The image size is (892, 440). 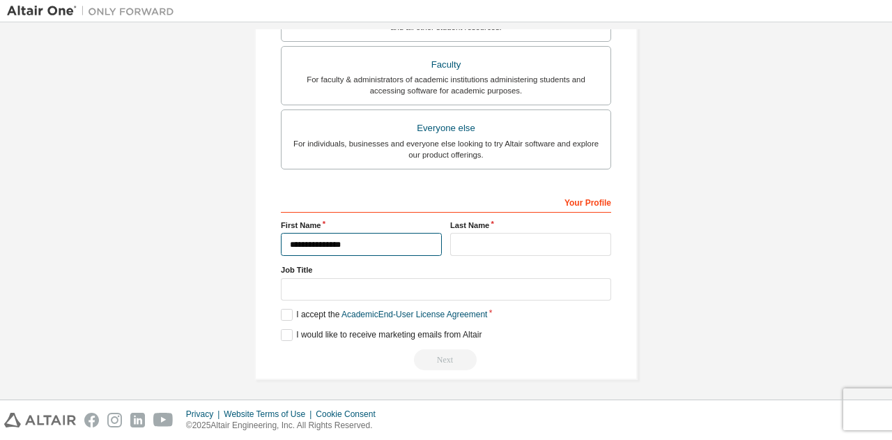 I want to click on img: youtube.svg, so click(x=163, y=420).